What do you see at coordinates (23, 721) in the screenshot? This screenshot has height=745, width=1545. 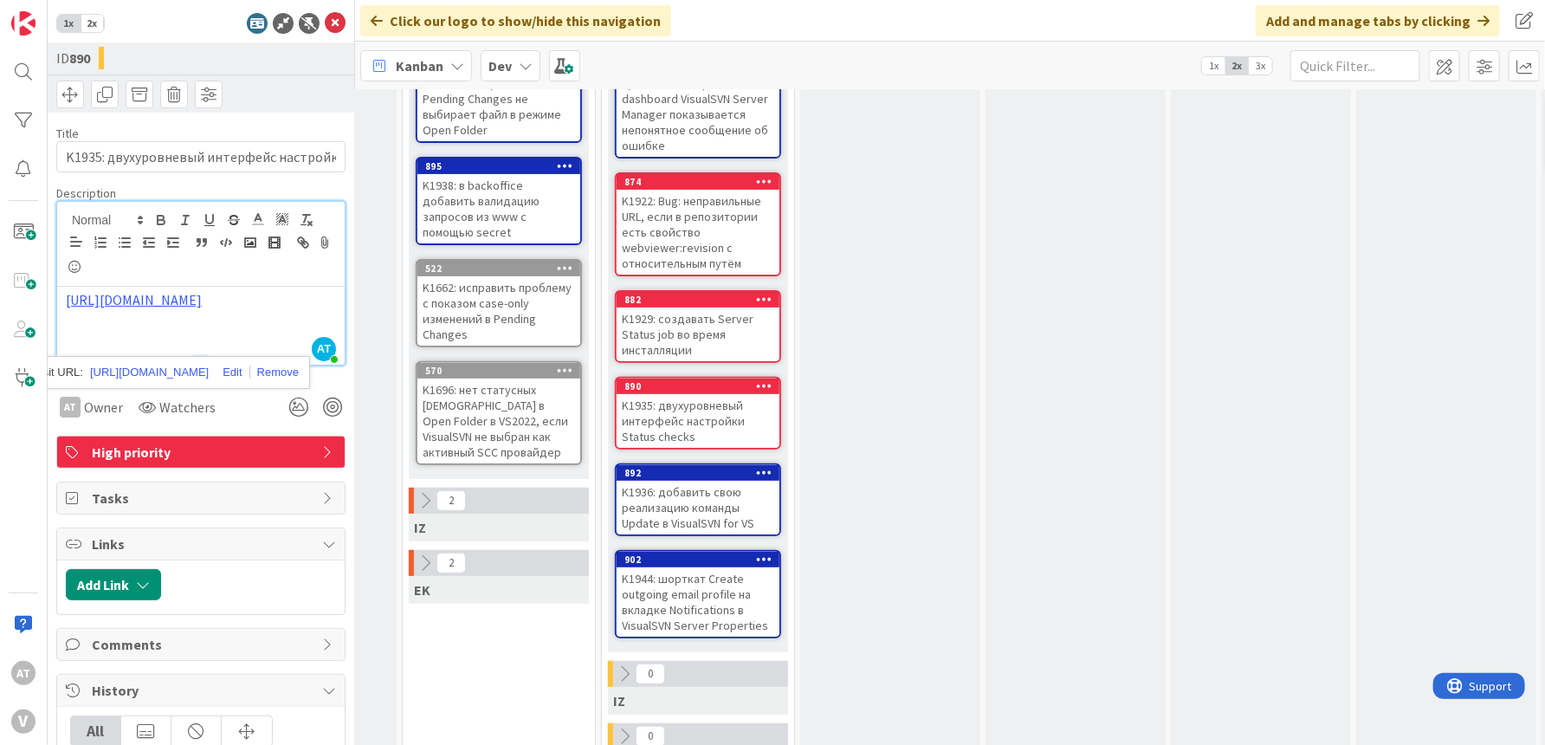 I see `div: V` at bounding box center [23, 721].